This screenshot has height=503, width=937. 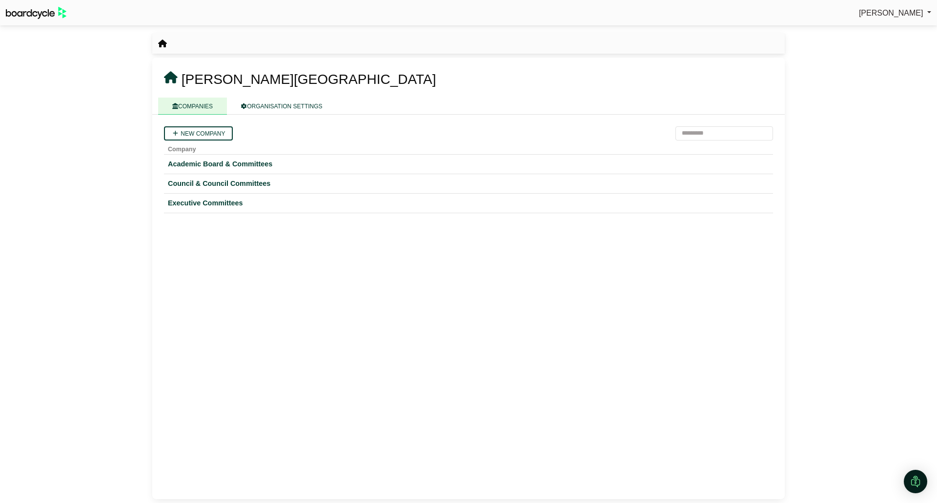 What do you see at coordinates (198, 133) in the screenshot?
I see `a: New company` at bounding box center [198, 133].